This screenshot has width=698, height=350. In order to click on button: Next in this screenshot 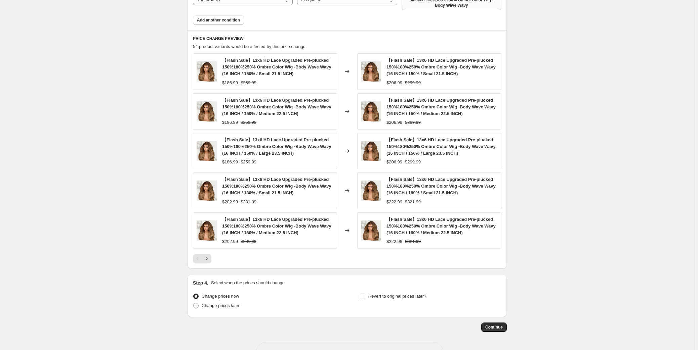, I will do `click(207, 259)`.